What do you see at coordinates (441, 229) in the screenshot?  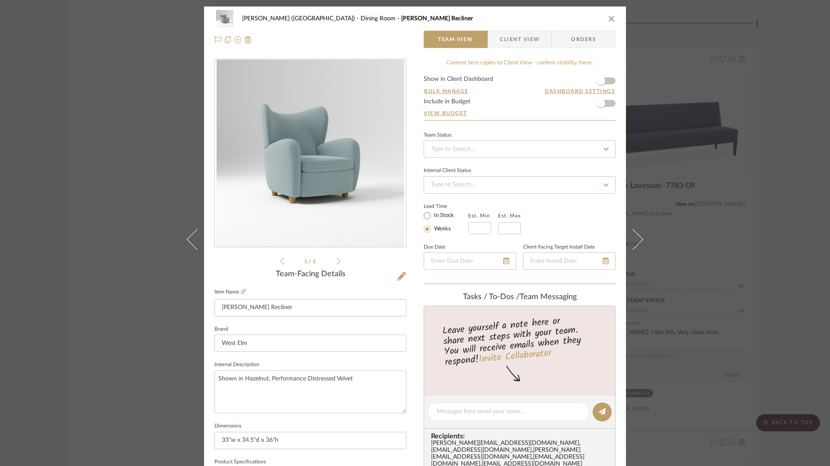 I see `label: Weeks` at bounding box center [441, 229].